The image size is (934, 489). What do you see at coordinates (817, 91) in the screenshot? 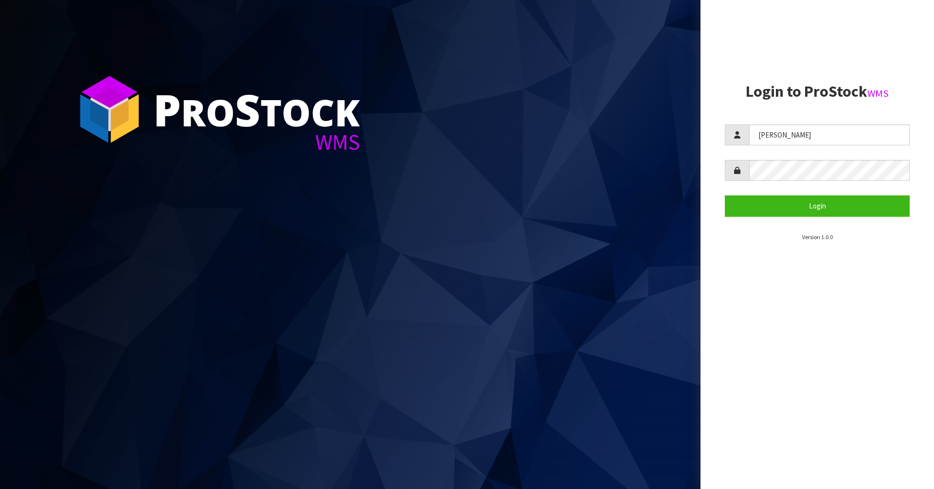
I see `h2: Login to ProStock` at bounding box center [817, 91].